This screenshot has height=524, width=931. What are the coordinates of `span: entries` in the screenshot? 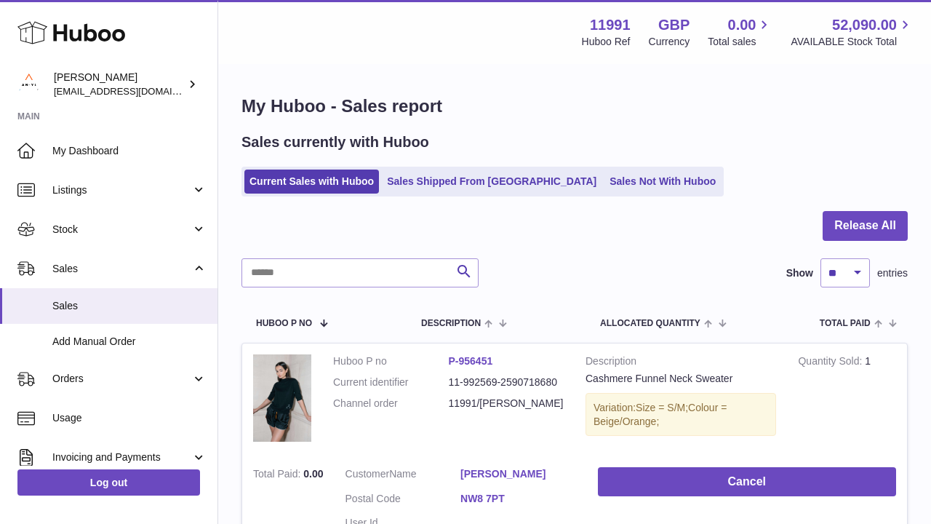 It's located at (892, 273).